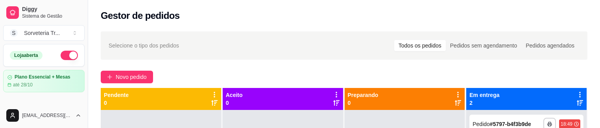  What do you see at coordinates (110, 77) in the screenshot?
I see `span: plus` at bounding box center [110, 77].